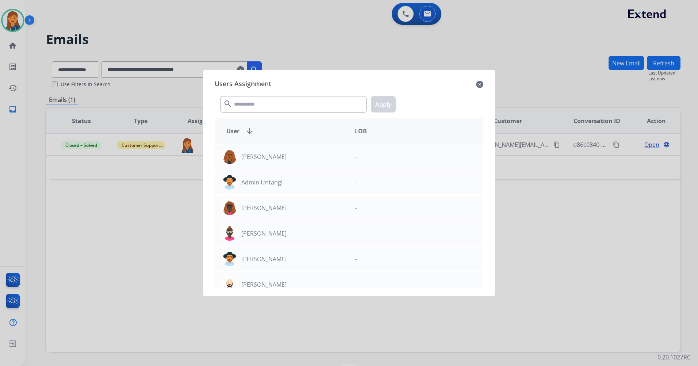  Describe the element at coordinates (243, 84) in the screenshot. I see `span: Users Assignment` at that location.